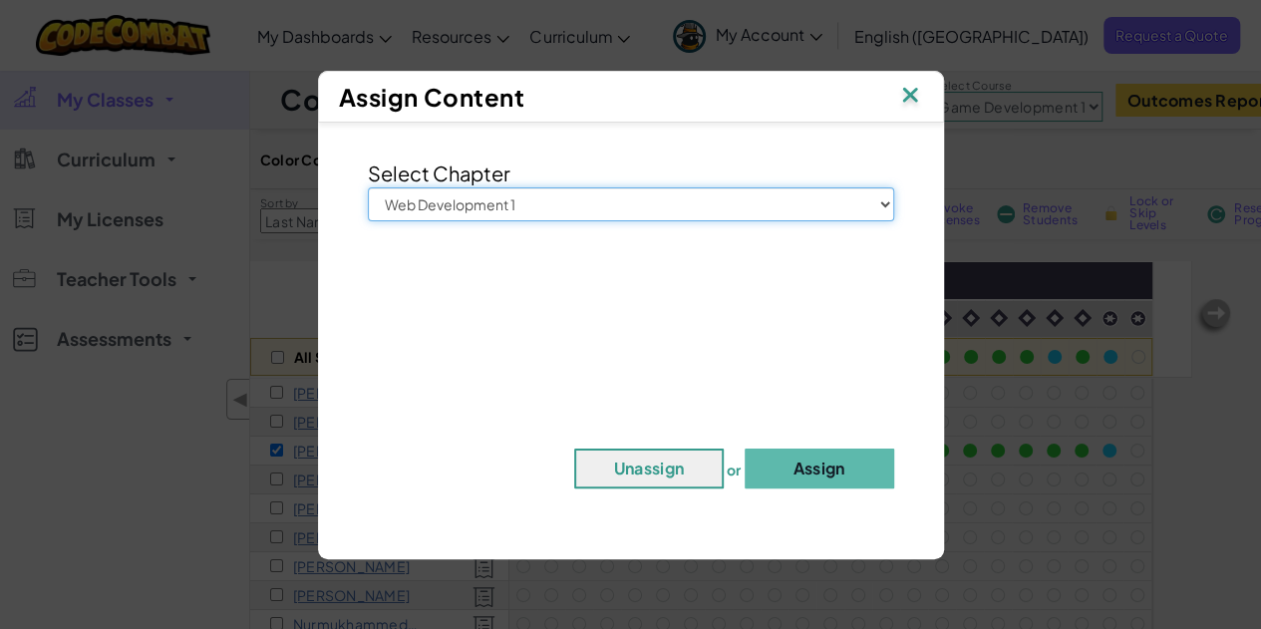 This screenshot has width=1261, height=629. What do you see at coordinates (819, 468) in the screenshot?
I see `button: Assign` at bounding box center [819, 468].